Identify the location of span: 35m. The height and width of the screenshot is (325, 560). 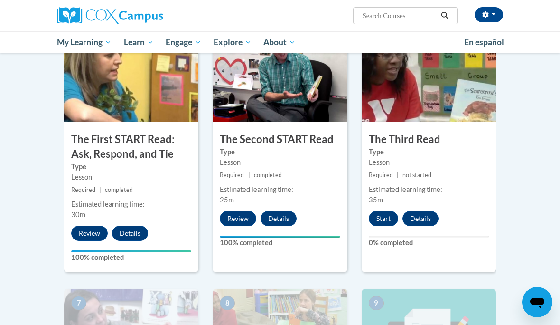
(376, 199).